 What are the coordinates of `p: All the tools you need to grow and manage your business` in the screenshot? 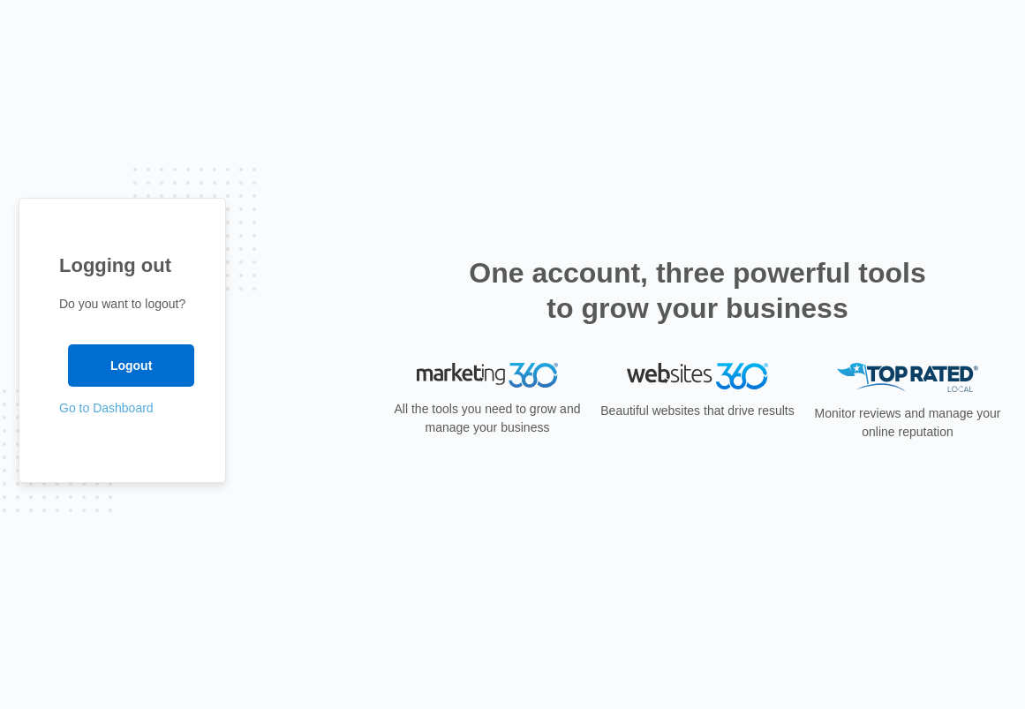 It's located at (487, 419).